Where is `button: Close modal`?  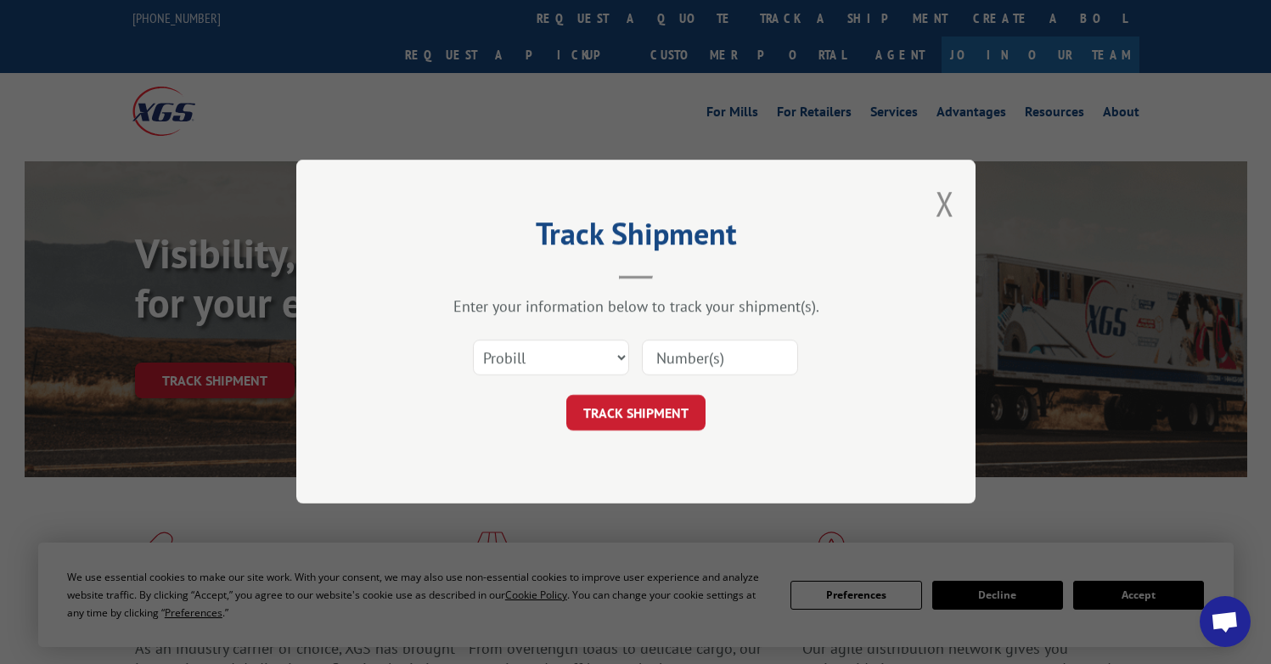 button: Close modal is located at coordinates (945, 203).